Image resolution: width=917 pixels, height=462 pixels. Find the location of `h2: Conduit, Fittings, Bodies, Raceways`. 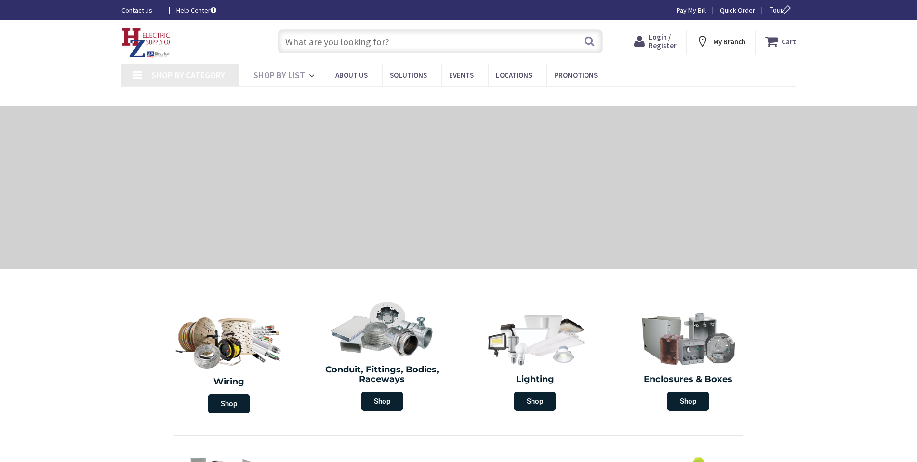

h2: Conduit, Fittings, Bodies, Raceways is located at coordinates (382, 375).